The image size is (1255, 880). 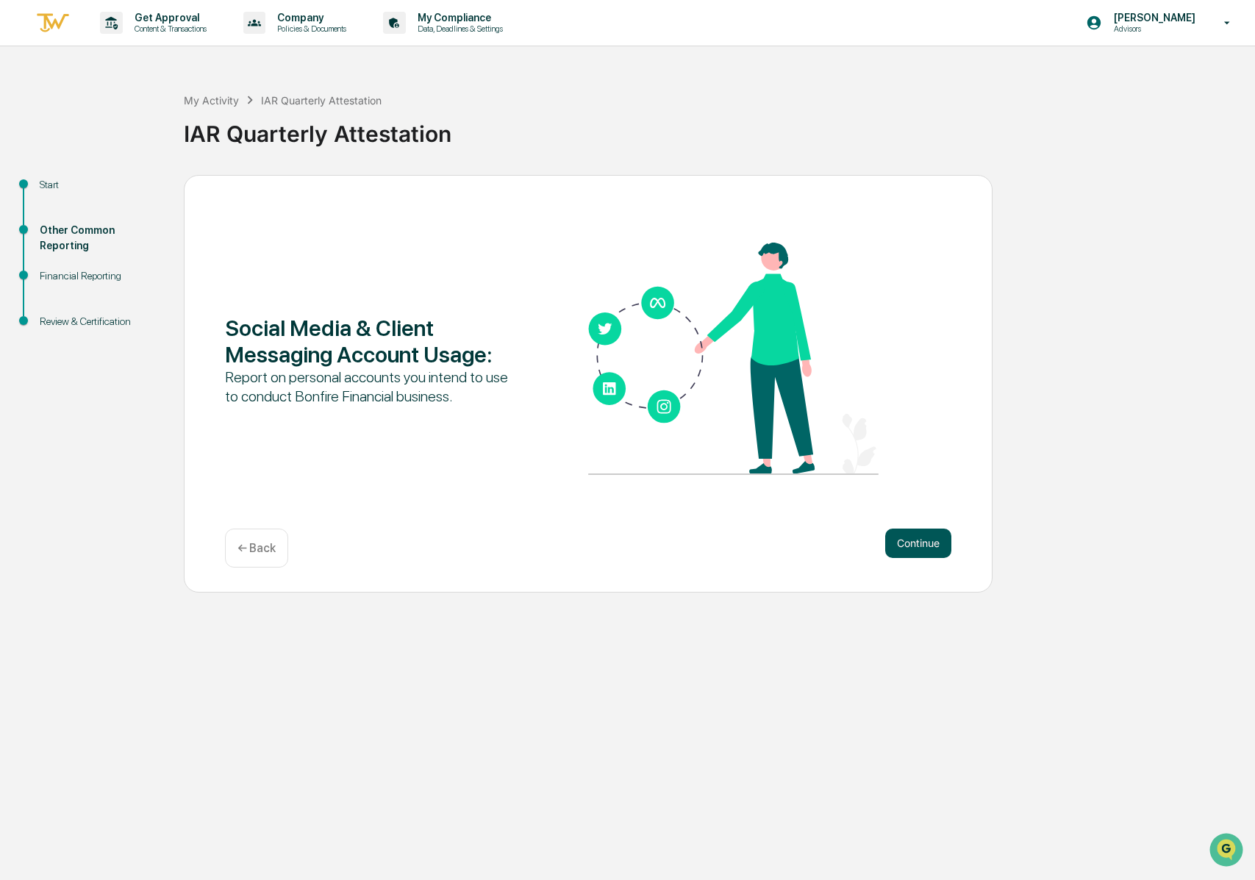 I want to click on div: Other Common Reporting, so click(x=100, y=238).